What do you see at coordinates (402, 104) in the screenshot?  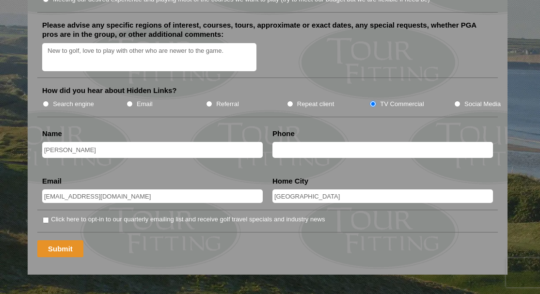 I see `label: TV Commercial` at bounding box center [402, 104].